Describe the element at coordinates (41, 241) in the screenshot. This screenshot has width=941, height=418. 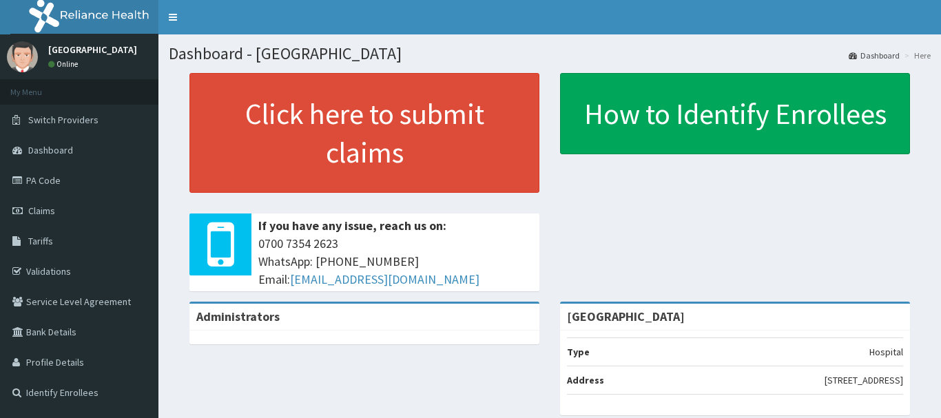
I see `span: Tariffs` at that location.